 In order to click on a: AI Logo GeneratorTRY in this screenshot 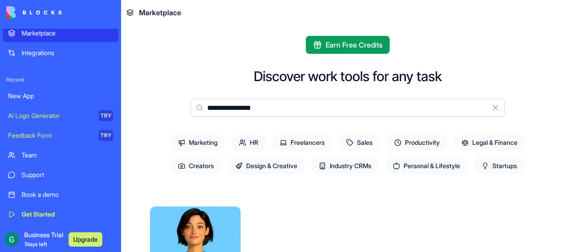, I will do `click(61, 116)`.